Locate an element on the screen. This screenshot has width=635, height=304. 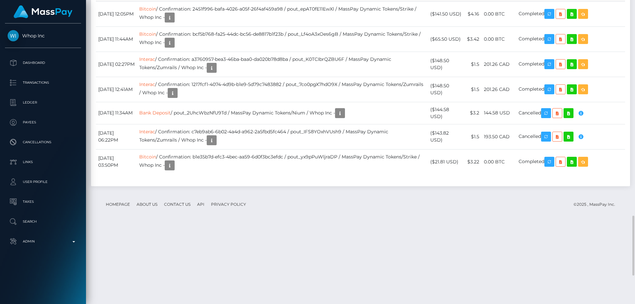
p: User Profile is located at coordinates (43, 182).